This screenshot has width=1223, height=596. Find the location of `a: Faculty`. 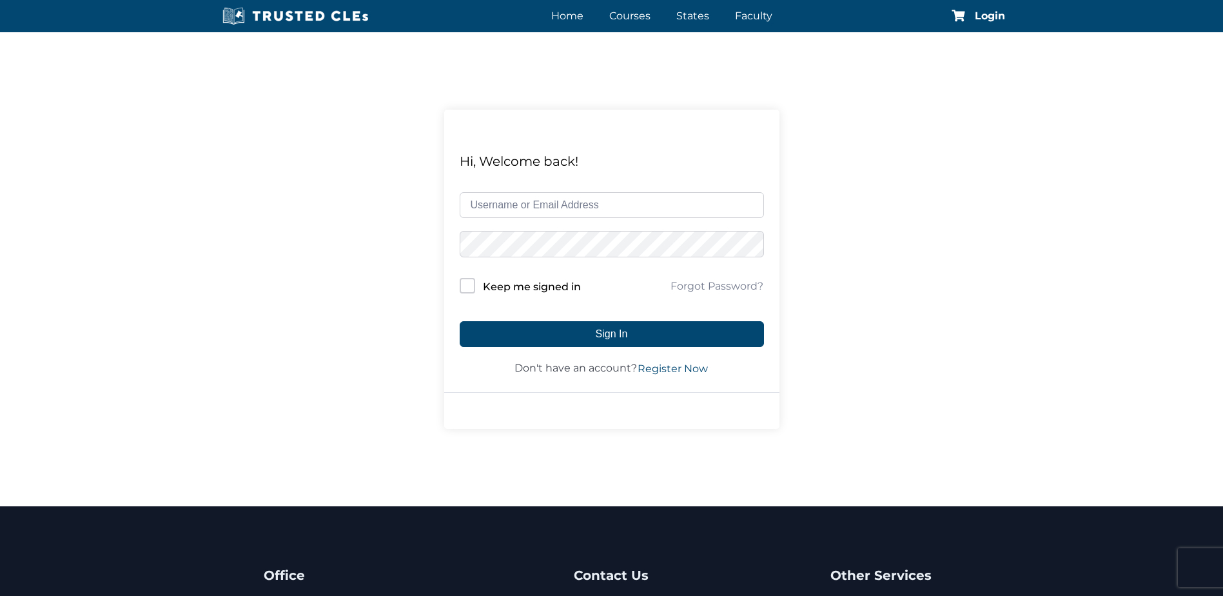

a: Faculty is located at coordinates (754, 15).